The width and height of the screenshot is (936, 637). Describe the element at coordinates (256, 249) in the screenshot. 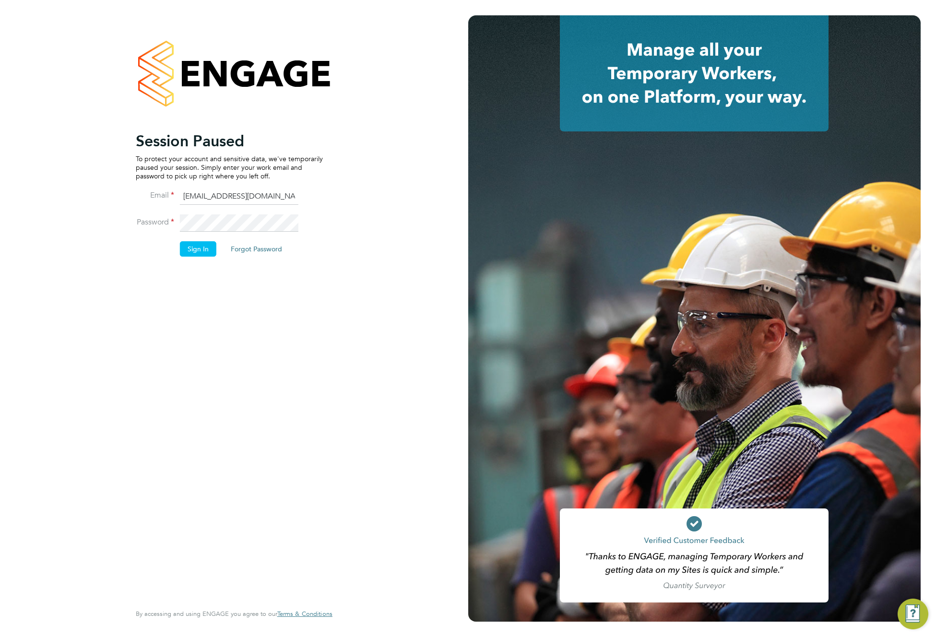

I see `button: Forgot Password` at that location.